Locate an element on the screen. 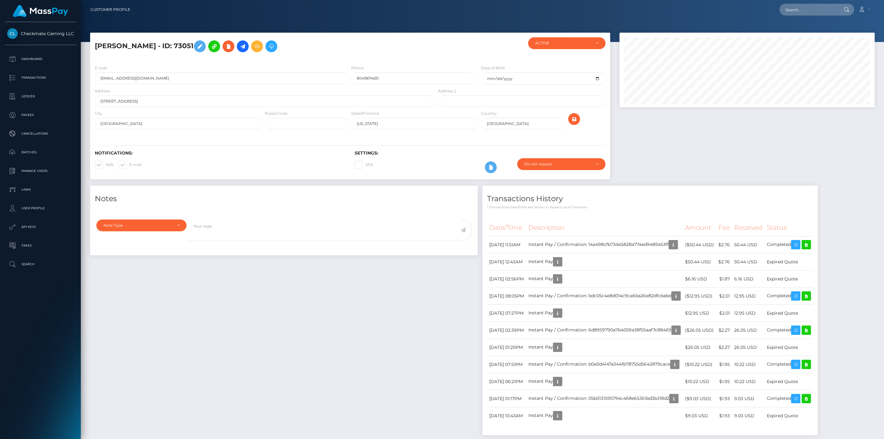  a: Initiate Payout is located at coordinates (243, 46).